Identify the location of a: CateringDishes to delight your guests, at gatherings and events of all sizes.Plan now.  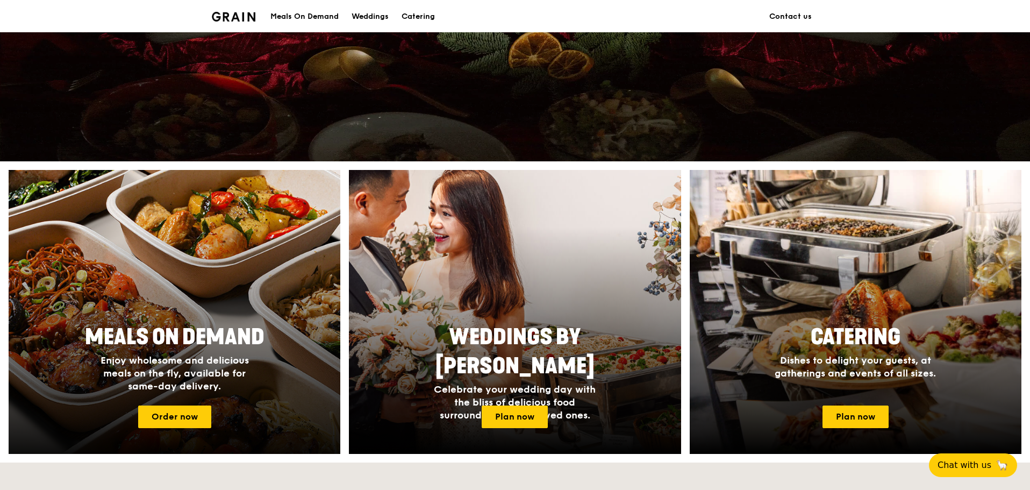
(855, 312).